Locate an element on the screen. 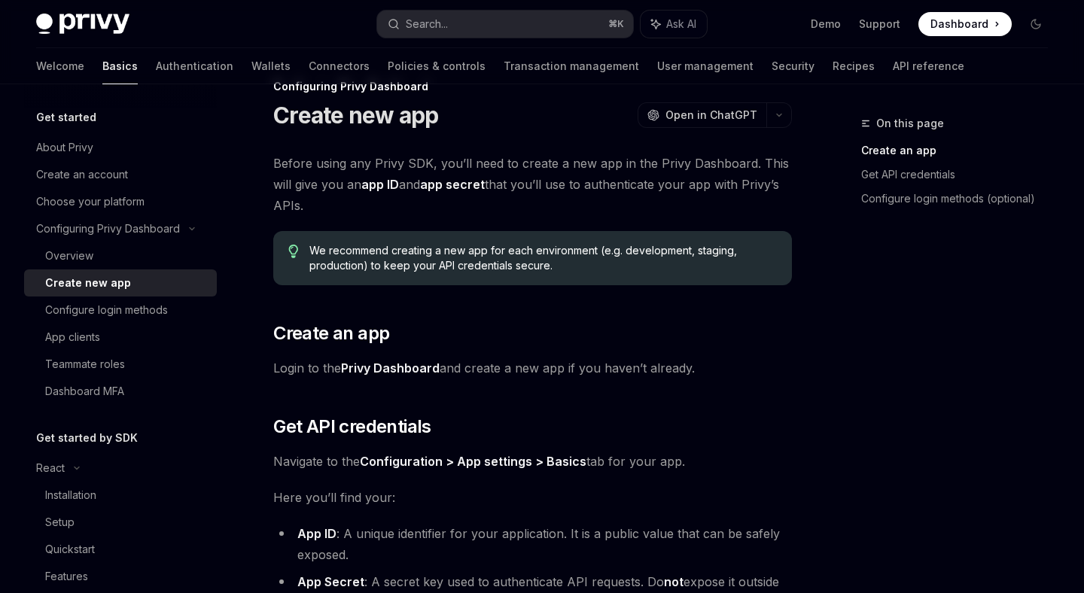 The image size is (1084, 593). a: Create new app is located at coordinates (120, 283).